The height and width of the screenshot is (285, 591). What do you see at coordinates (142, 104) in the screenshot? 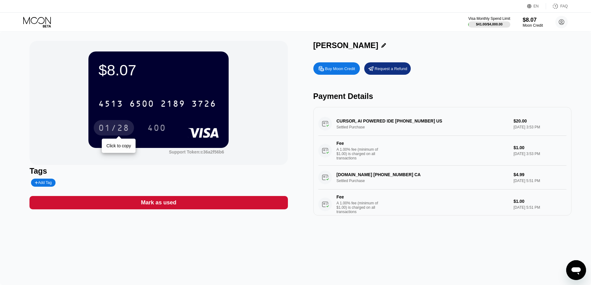
I see `div: 6500` at bounding box center [142, 104].